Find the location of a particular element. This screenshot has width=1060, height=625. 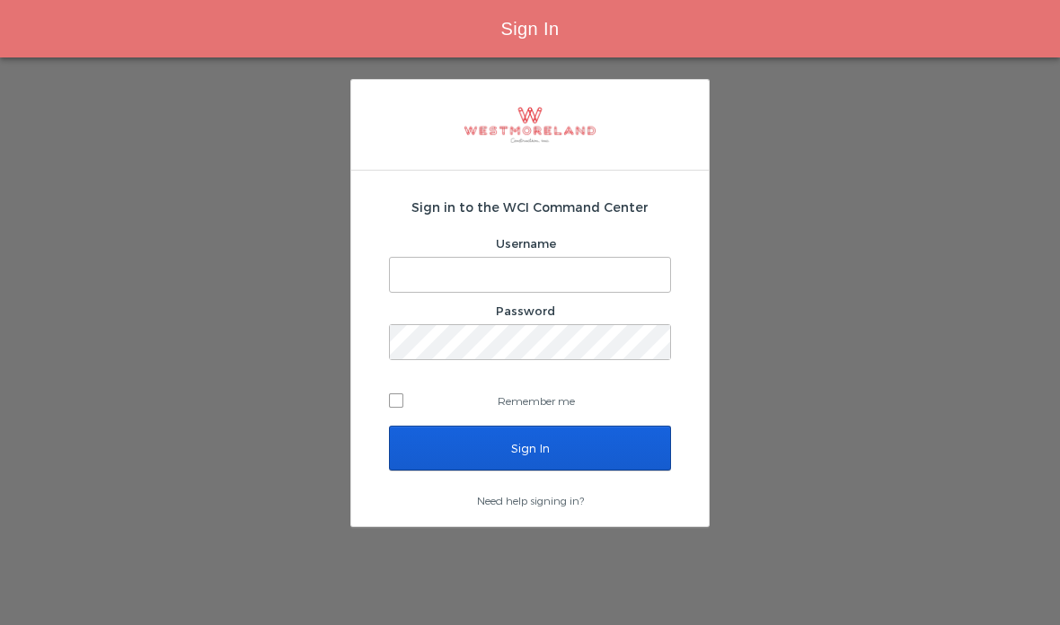

a: Need help signing in? is located at coordinates (530, 500).